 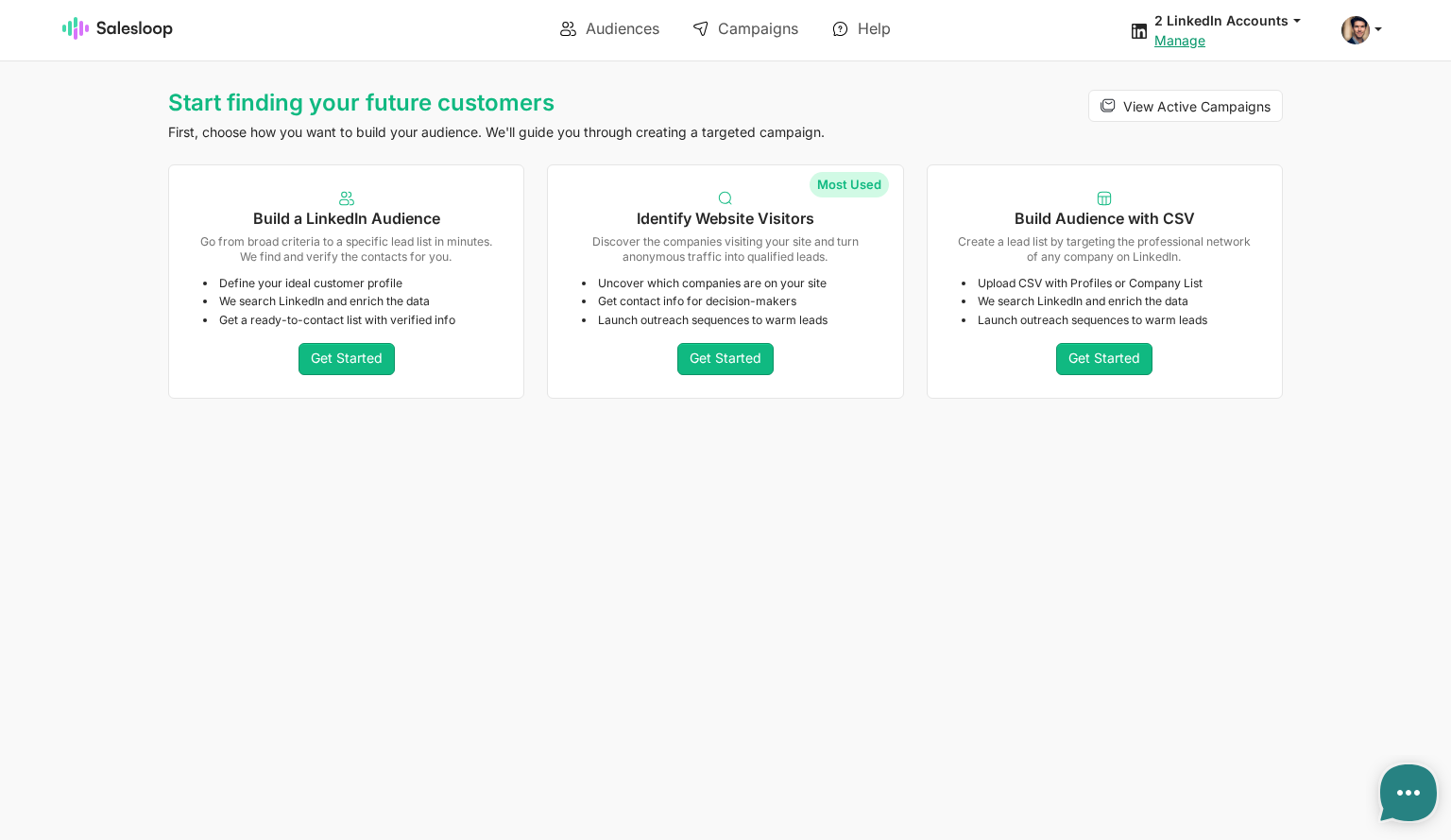 What do you see at coordinates (118, 29) in the screenshot?
I see `img: Salesloop` at bounding box center [118, 29].